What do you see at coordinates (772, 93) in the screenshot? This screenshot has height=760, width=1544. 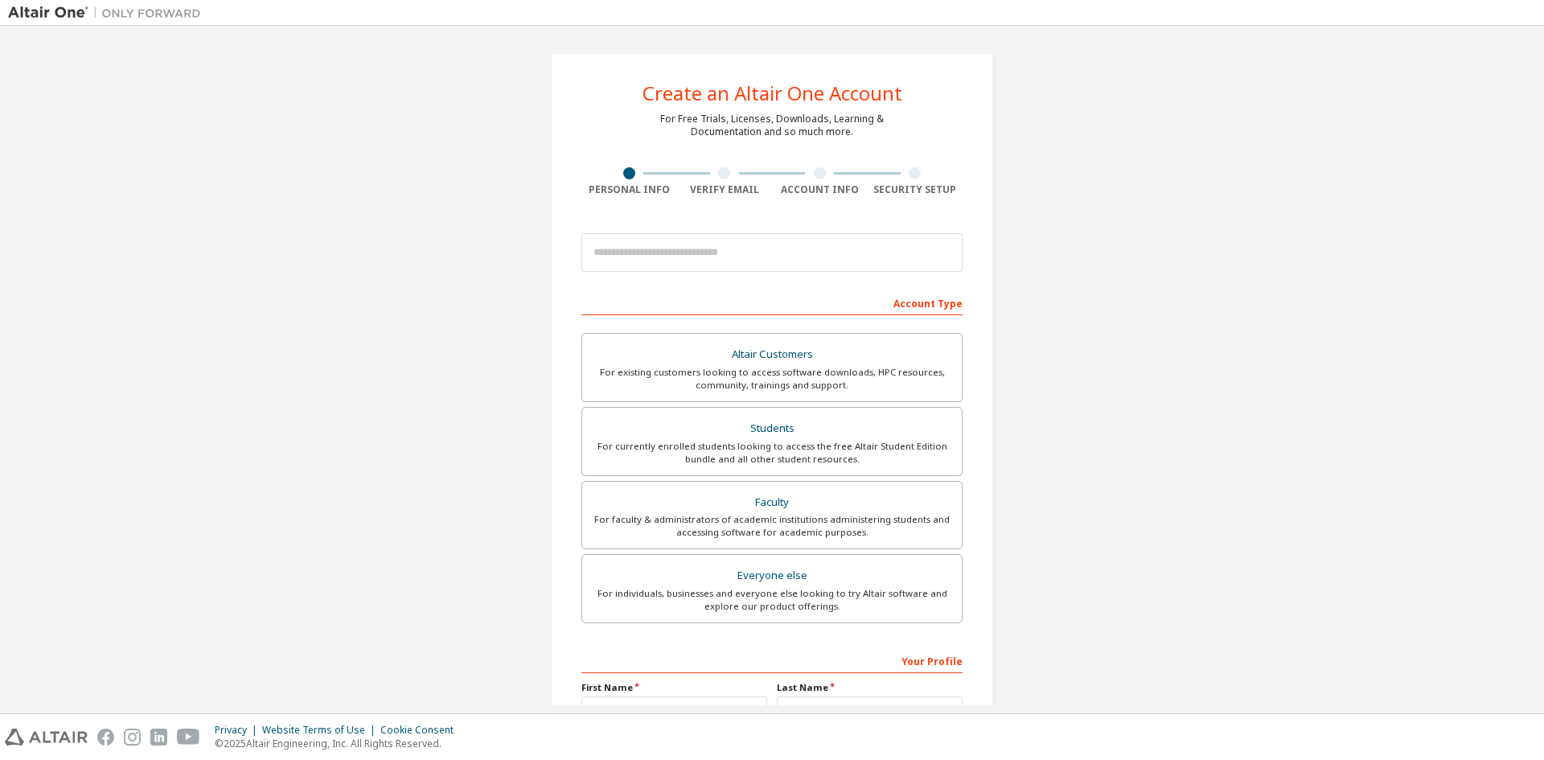 I see `div: Create an Altair One Account` at bounding box center [772, 93].